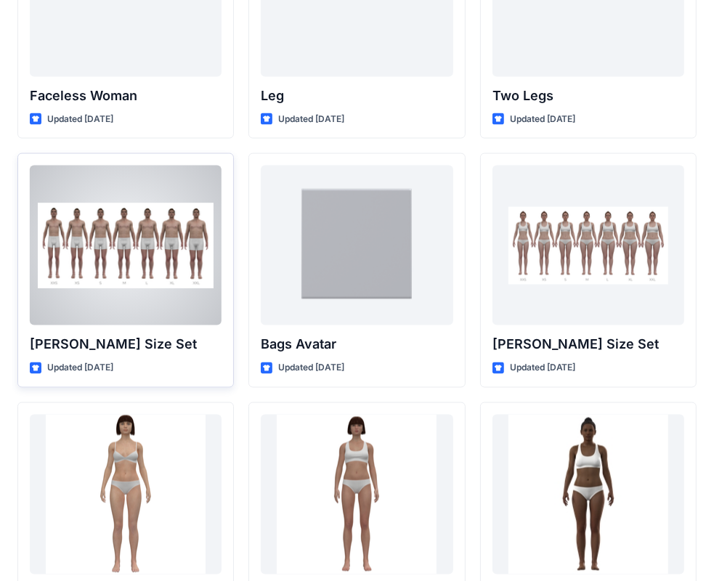  I want to click on a: Oliver Size Set, so click(126, 245).